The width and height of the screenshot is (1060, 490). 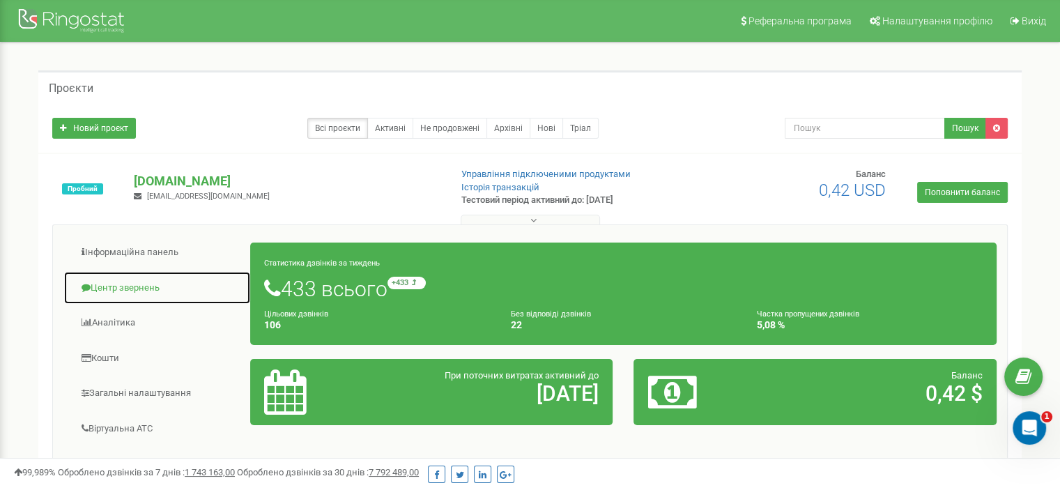 What do you see at coordinates (394, 472) in the screenshot?
I see `u: 7 792 489,00` at bounding box center [394, 472].